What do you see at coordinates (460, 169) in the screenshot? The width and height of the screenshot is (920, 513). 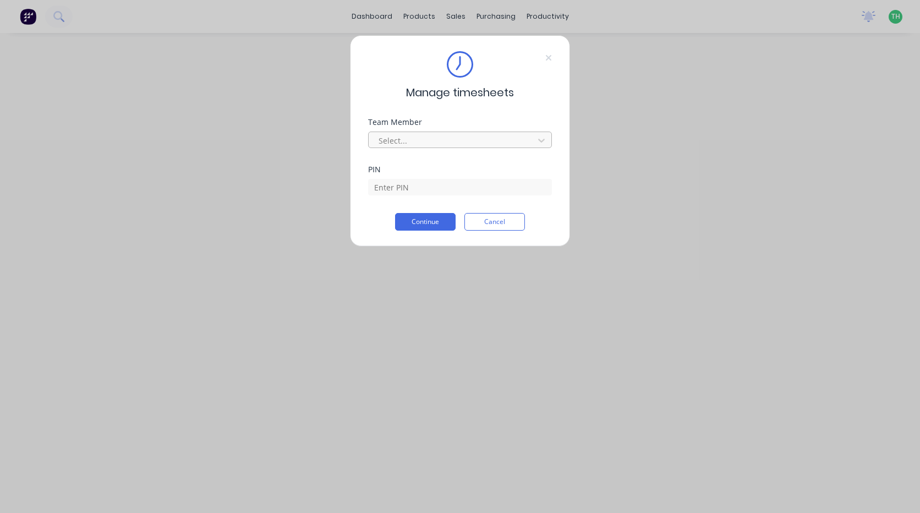 I see `div: PIN` at bounding box center [460, 169].